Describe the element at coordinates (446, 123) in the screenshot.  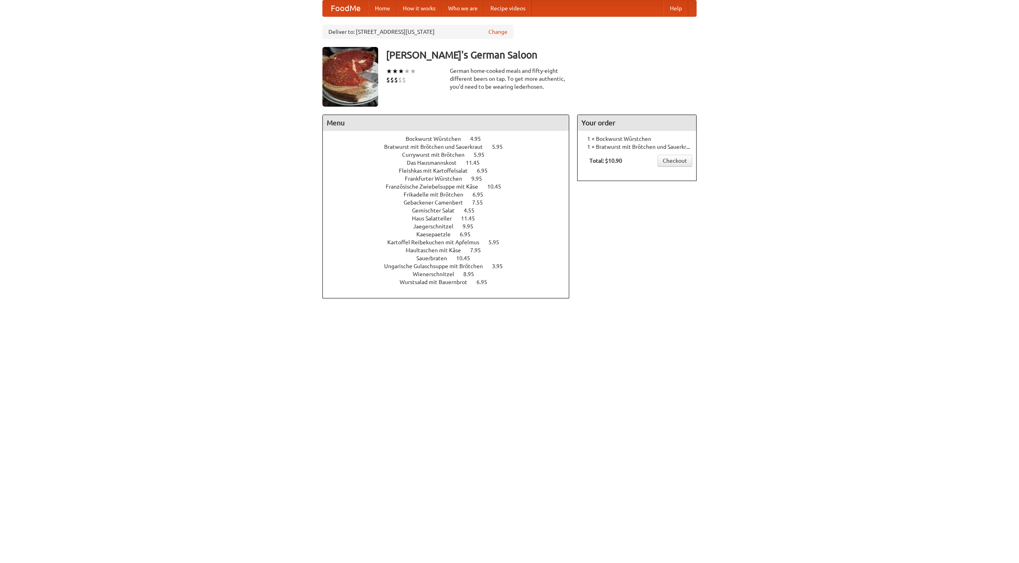
I see `h4: Menu` at that location.